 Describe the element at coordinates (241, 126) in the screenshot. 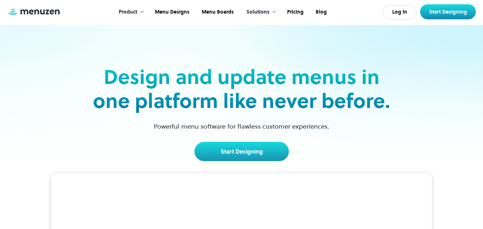

I see `p: Powerful menu software for flawless customer experiences.` at that location.